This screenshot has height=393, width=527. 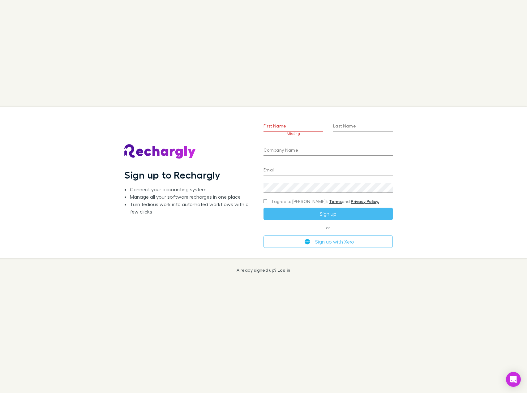 I want to click on li: Turn tedious work into automated workflows with a few clicks, so click(x=192, y=208).